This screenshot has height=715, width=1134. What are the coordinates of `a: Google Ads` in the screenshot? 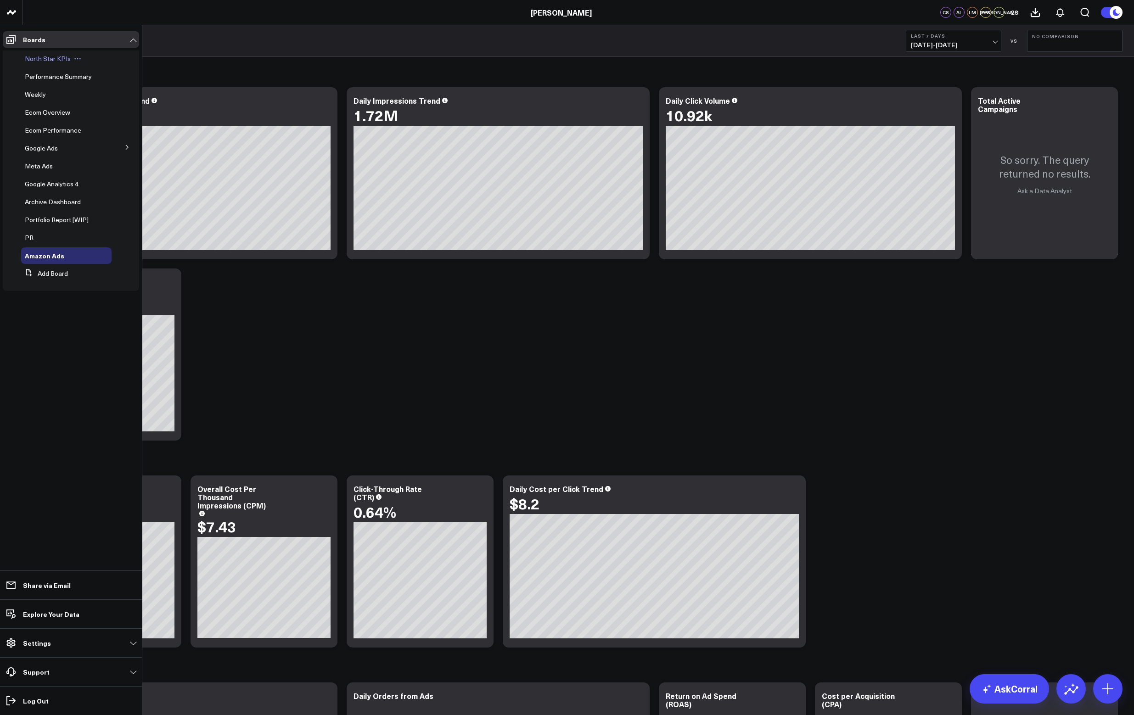 It's located at (41, 148).